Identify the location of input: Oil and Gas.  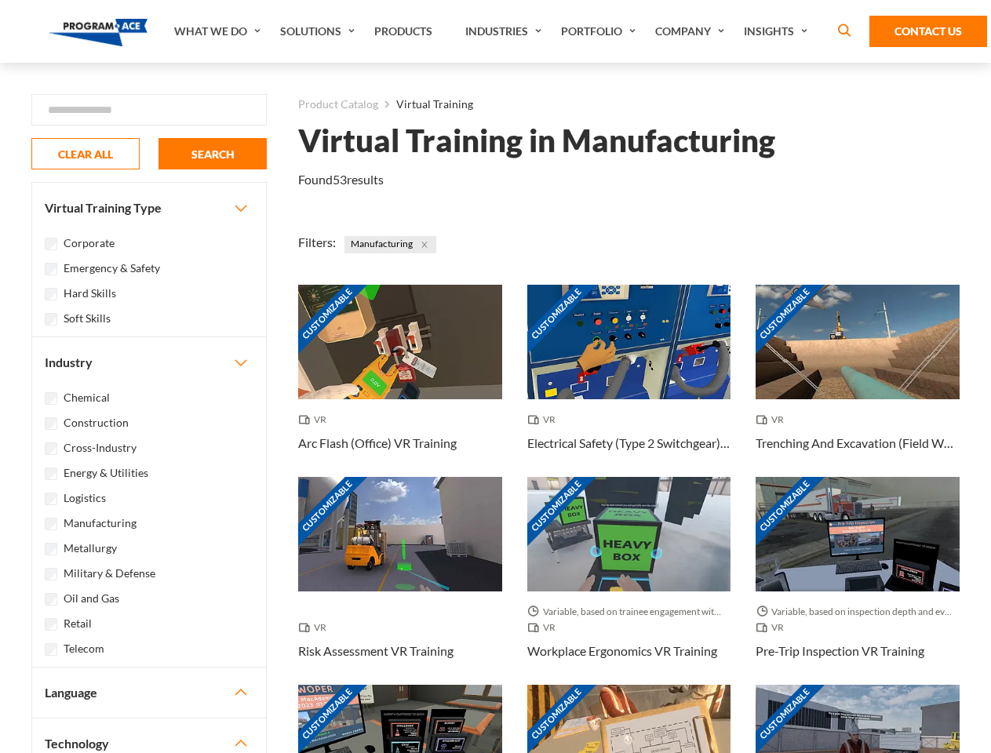
(51, 599).